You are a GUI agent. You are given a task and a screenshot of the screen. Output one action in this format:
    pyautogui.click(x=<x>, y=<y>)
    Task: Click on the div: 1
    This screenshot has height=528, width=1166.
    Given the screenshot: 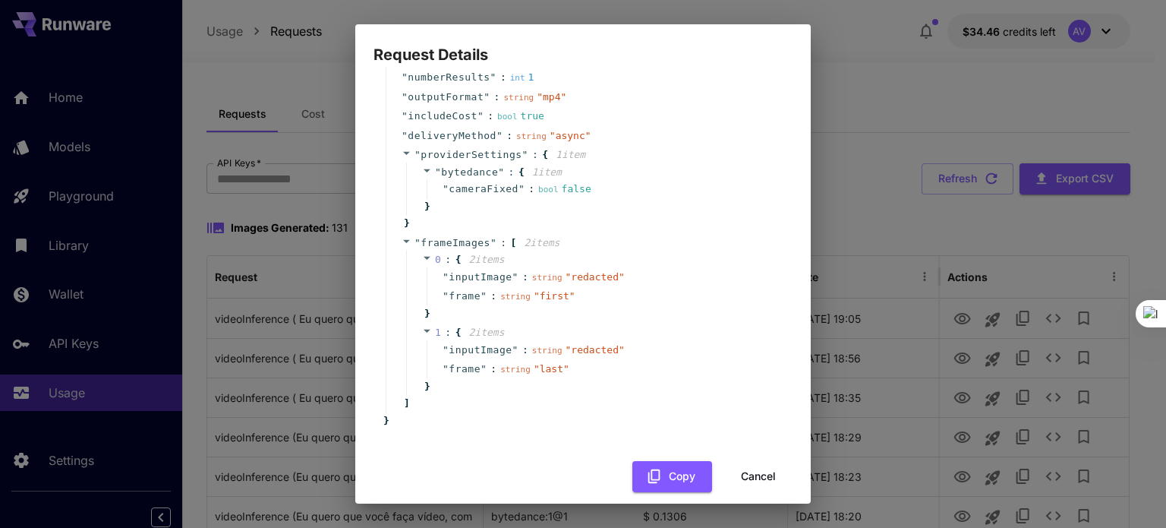 What is the action you would take?
    pyautogui.click(x=522, y=77)
    